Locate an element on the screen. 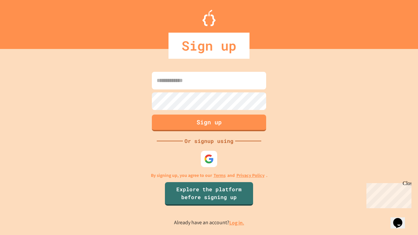 The width and height of the screenshot is (418, 235). p: By signing up, you agree to our and . is located at coordinates (209, 175).